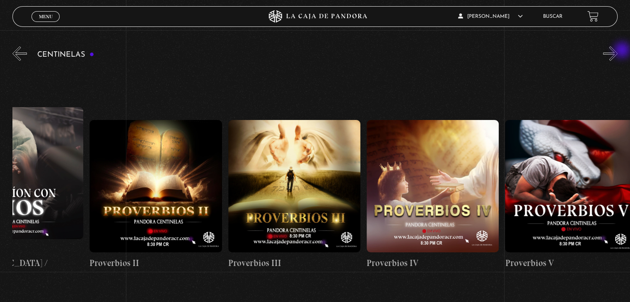 The height and width of the screenshot is (302, 630). Describe the element at coordinates (155, 263) in the screenshot. I see `h4: Proverbios II` at that location.